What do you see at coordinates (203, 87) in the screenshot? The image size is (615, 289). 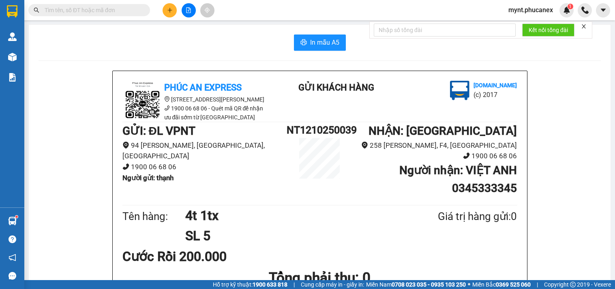 I see `b: Phúc An Express` at bounding box center [203, 87].